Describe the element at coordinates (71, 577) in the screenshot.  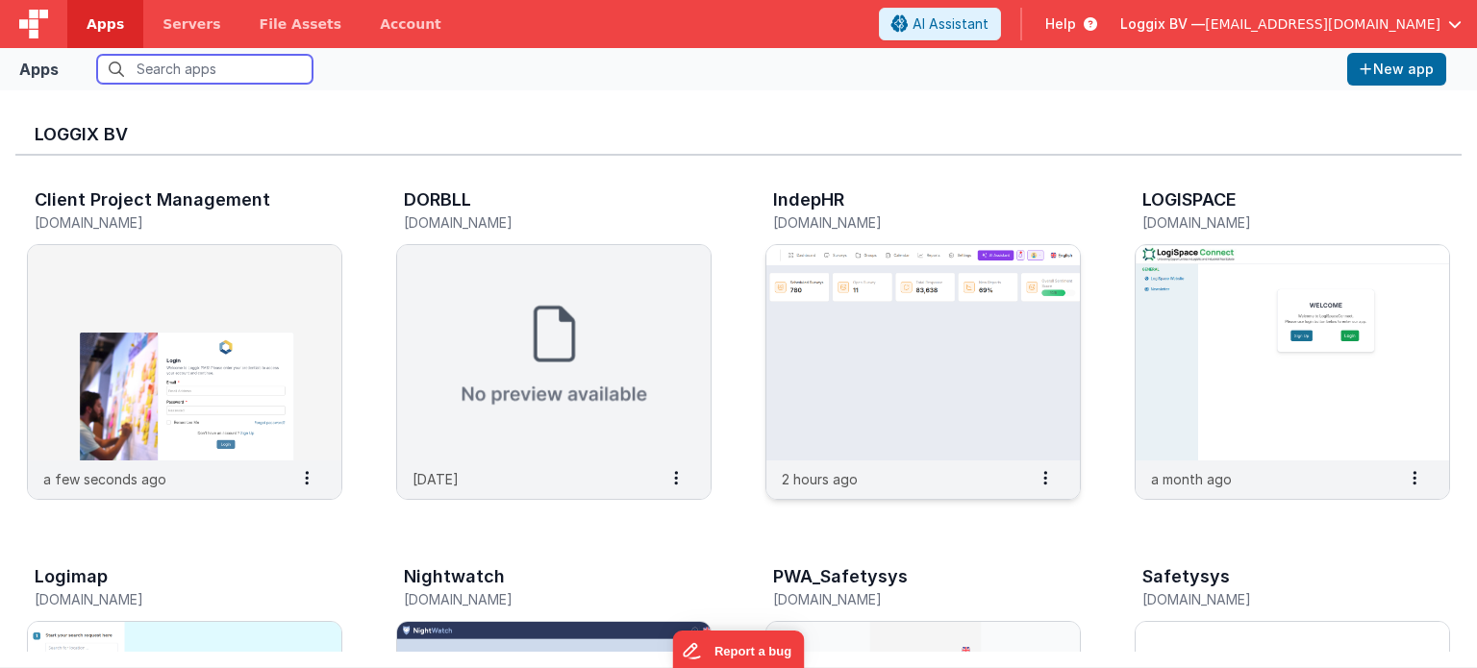
I see `h3: Logimap` at that location.